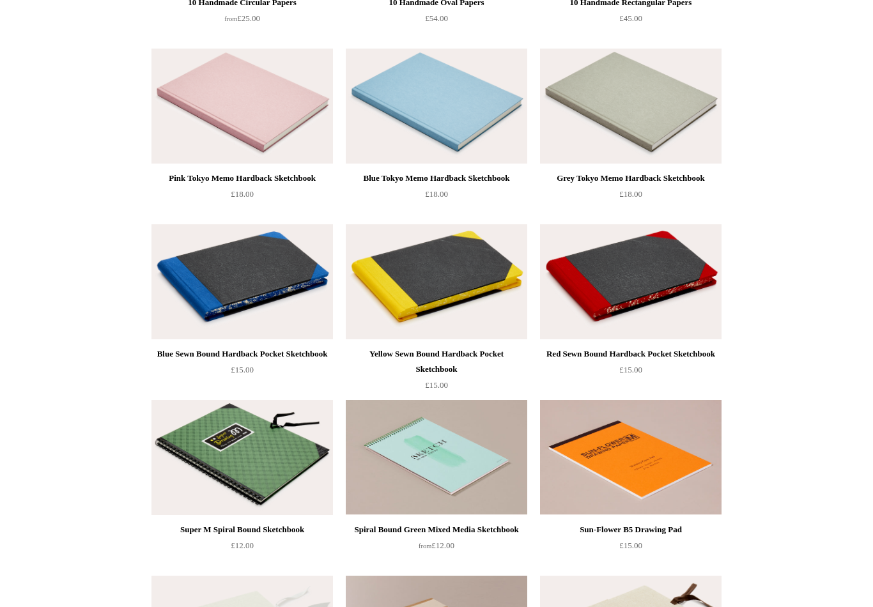 This screenshot has height=607, width=873. I want to click on a: Grey Tokyo Memo Hardback Sketchbook Grey Tokyo Memo Hardback Sketchbook, so click(630, 106).